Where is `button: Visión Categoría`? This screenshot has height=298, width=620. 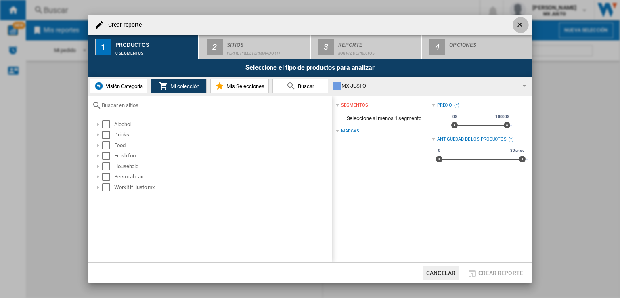 button: Visión Categoría is located at coordinates (118, 86).